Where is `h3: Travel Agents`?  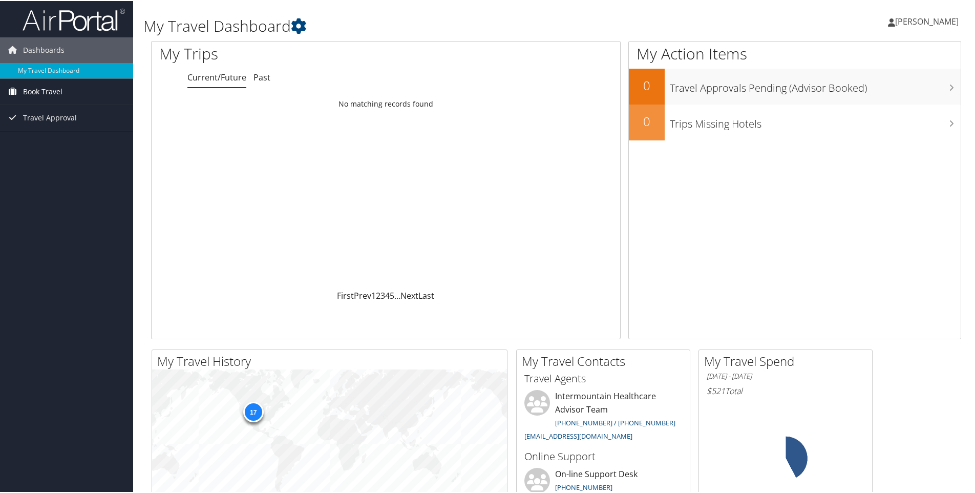
h3: Travel Agents is located at coordinates (603, 378).